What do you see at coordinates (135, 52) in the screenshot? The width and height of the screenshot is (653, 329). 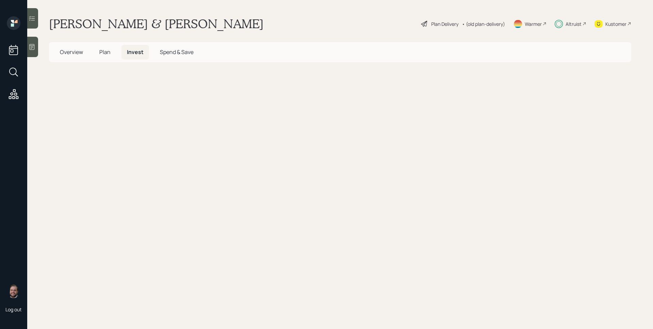 I see `span: Invest` at bounding box center [135, 52].